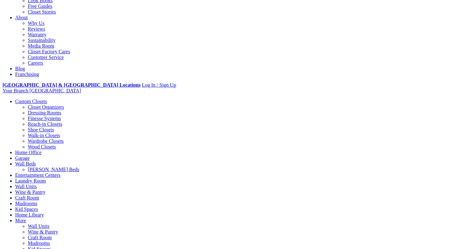 The height and width of the screenshot is (249, 464). What do you see at coordinates (20, 69) in the screenshot?
I see `a: Blog` at bounding box center [20, 69].